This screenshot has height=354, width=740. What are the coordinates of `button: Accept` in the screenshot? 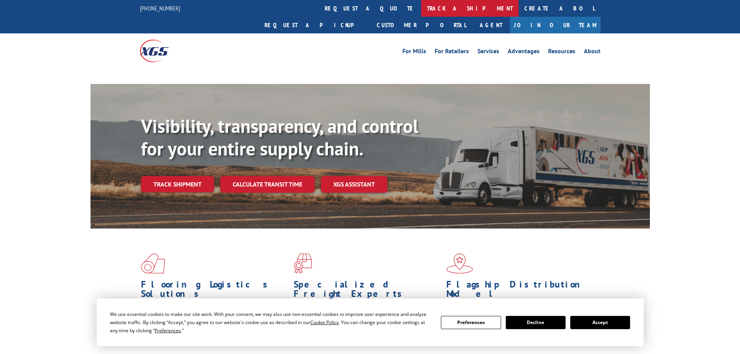 It's located at (601, 323).